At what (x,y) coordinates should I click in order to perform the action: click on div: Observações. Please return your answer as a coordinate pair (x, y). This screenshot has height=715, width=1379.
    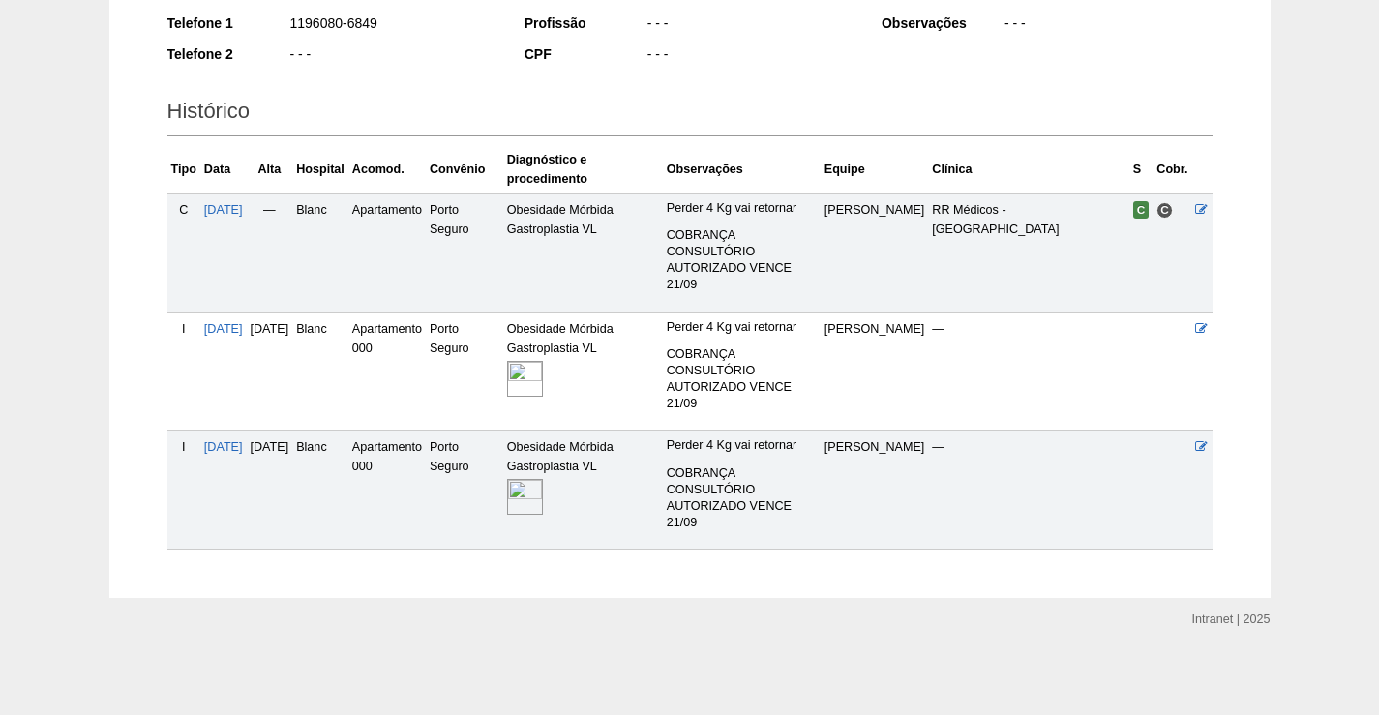
    Looking at the image, I should click on (942, 23).